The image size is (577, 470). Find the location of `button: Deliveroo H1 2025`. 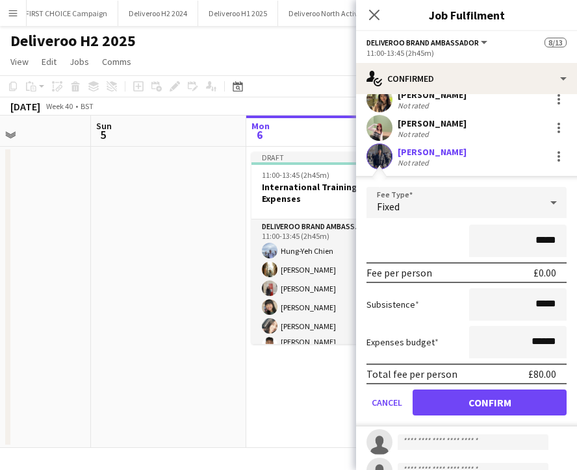

button: Deliveroo H1 2025 is located at coordinates (238, 13).